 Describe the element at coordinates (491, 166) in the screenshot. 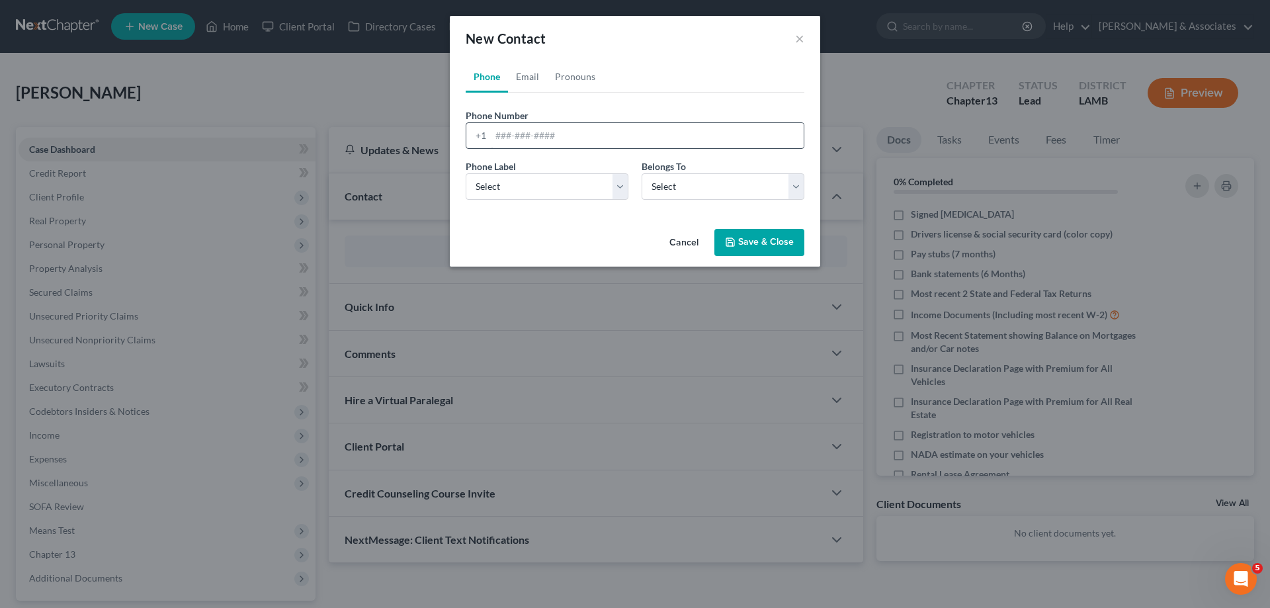

I see `span: Phone Label` at that location.